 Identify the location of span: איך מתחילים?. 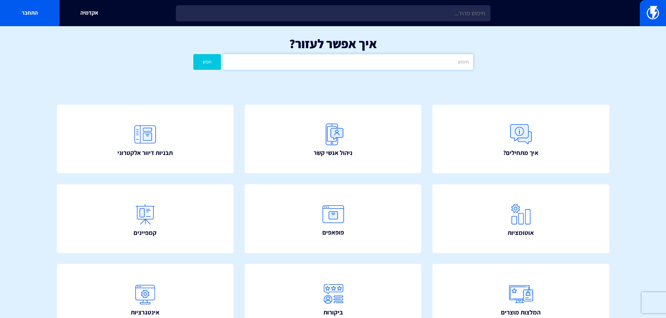
(520, 153).